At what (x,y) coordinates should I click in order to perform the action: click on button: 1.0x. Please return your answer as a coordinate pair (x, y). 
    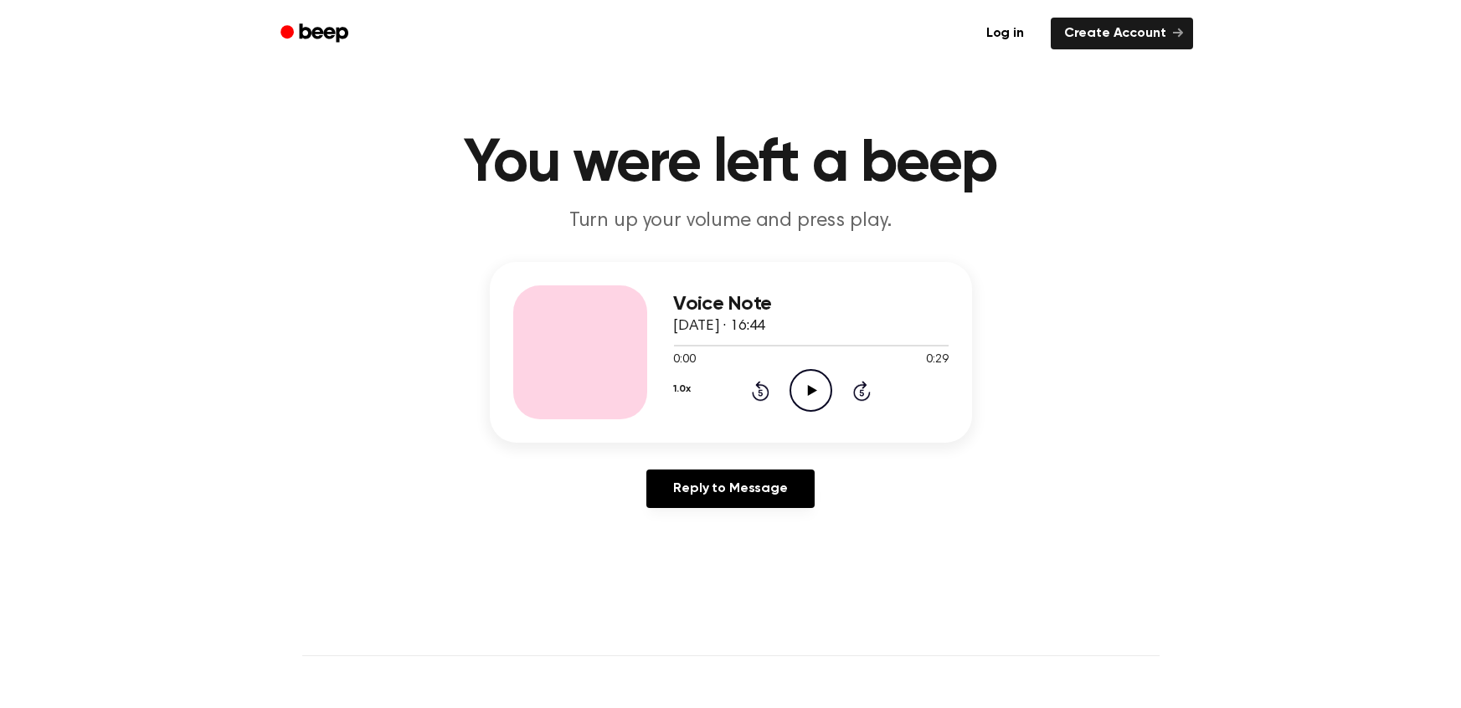
    Looking at the image, I should click on (682, 389).